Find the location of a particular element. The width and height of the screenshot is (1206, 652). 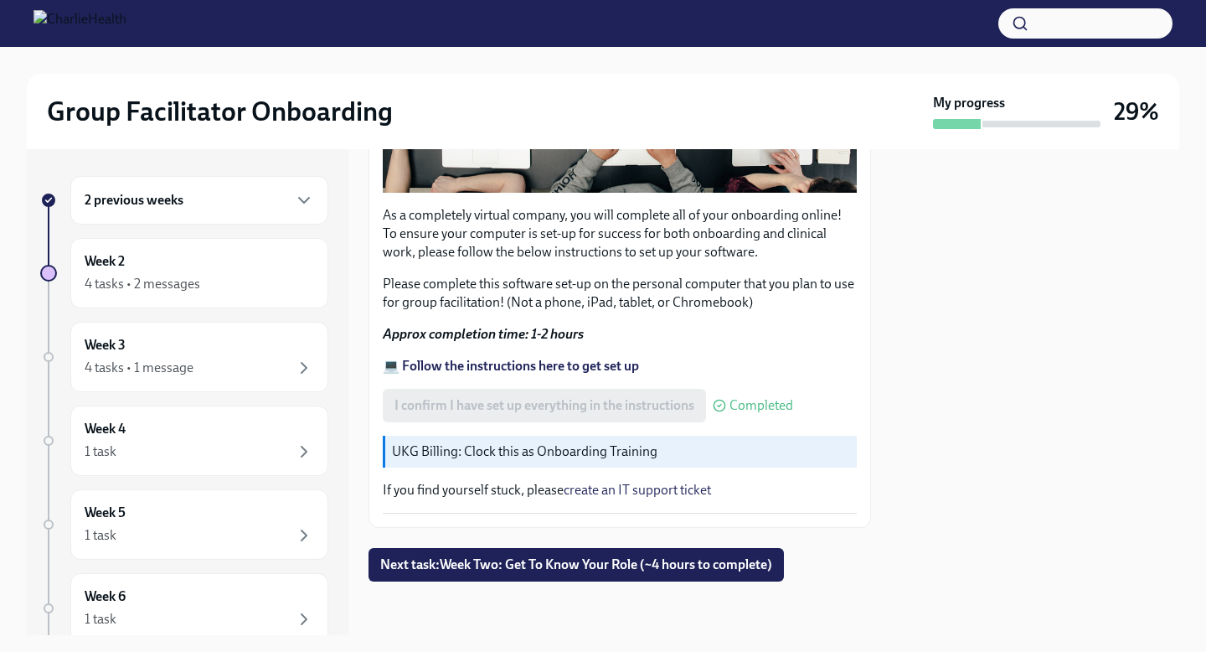

a: Next task:Week Two: Get To Know Your Role (~4 hours to complete) is located at coordinates (576, 565).